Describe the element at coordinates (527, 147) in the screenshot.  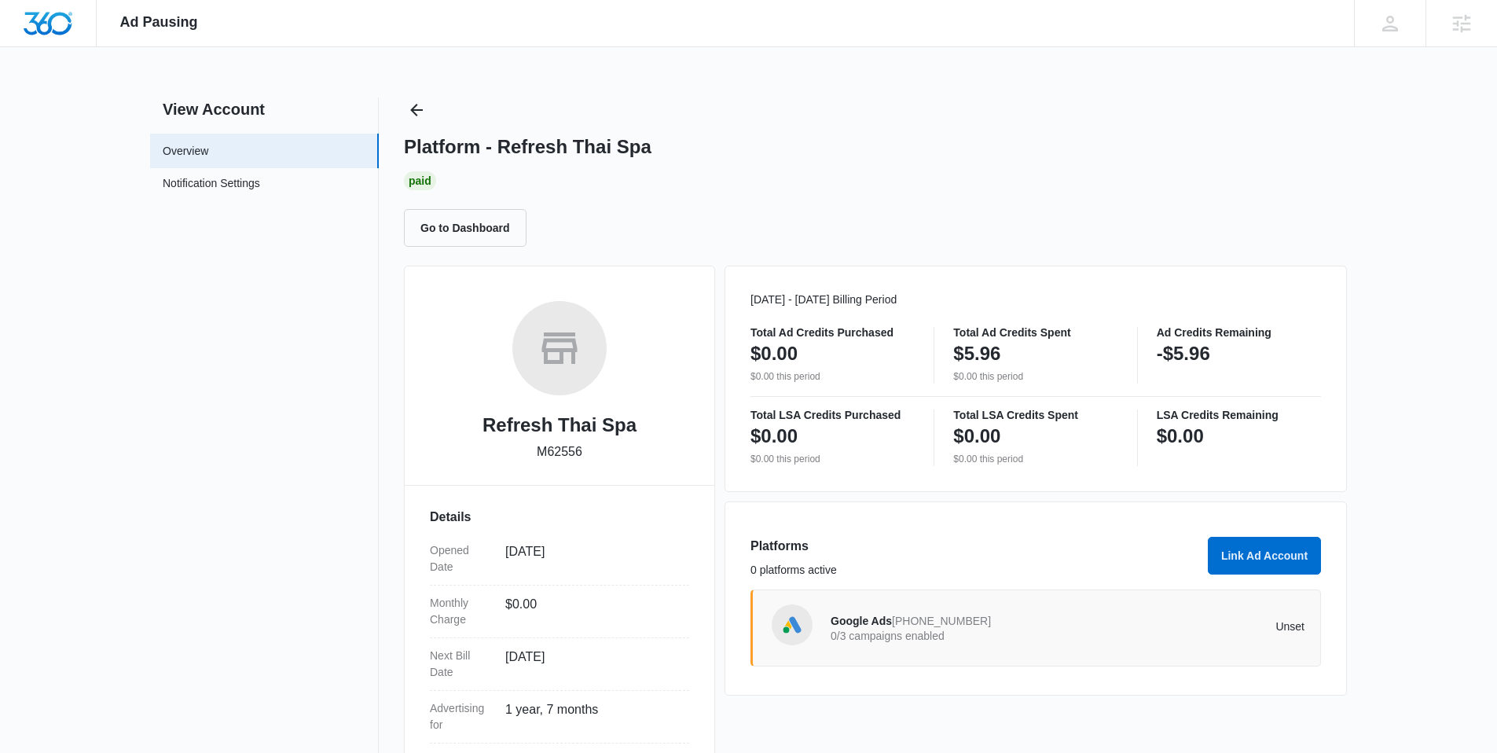
I see `h1: Platform - Refresh Thai Spa` at that location.